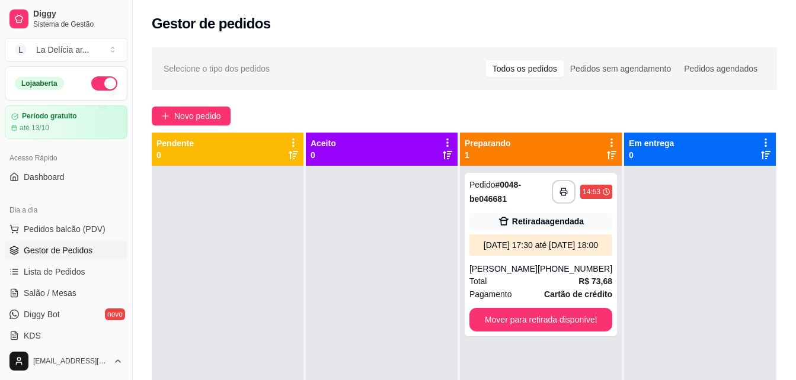 The height and width of the screenshot is (380, 796). What do you see at coordinates (55, 272) in the screenshot?
I see `span: Lista de Pedidos` at bounding box center [55, 272].